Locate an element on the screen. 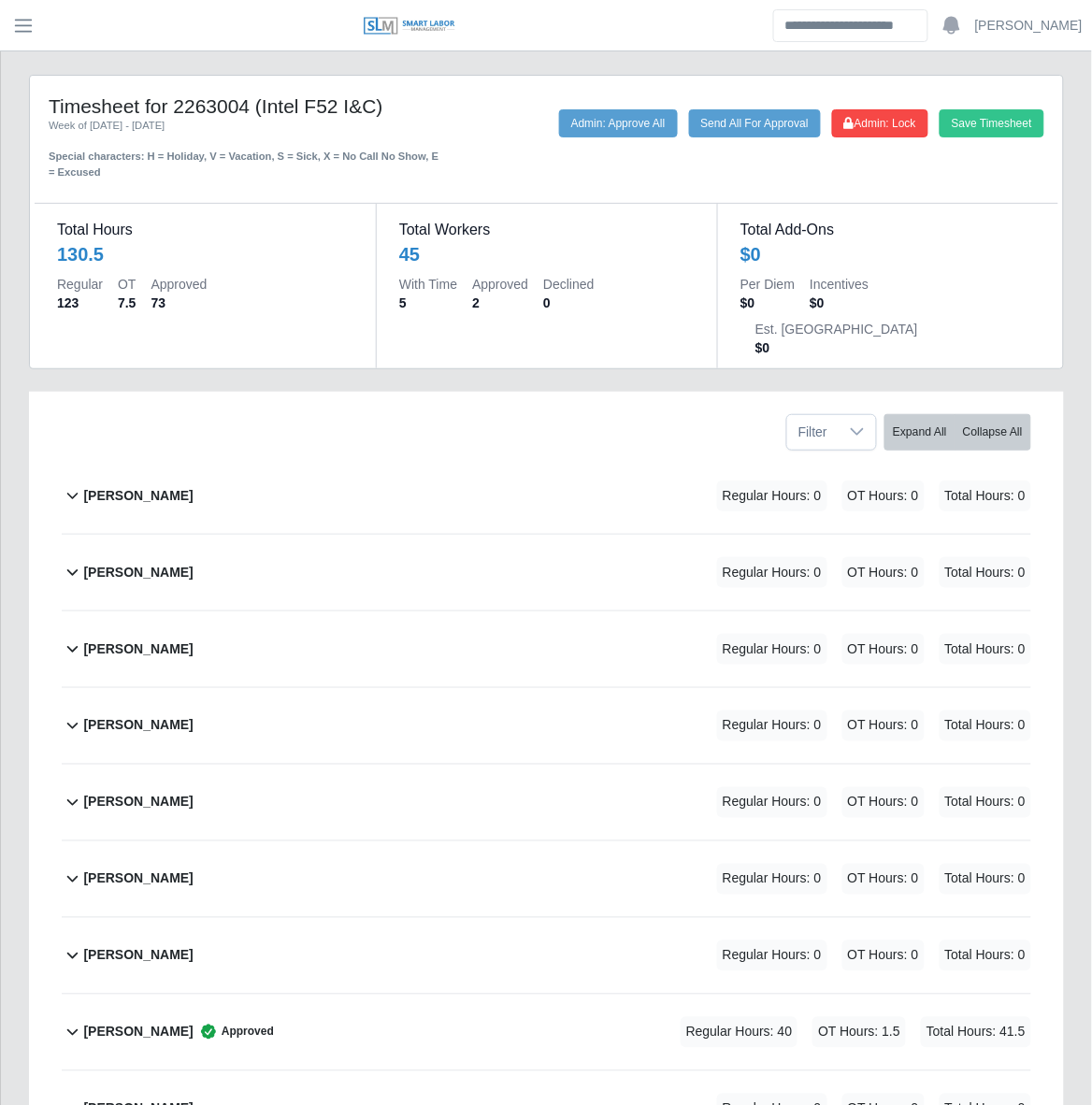  span: Filter is located at coordinates (813, 432).